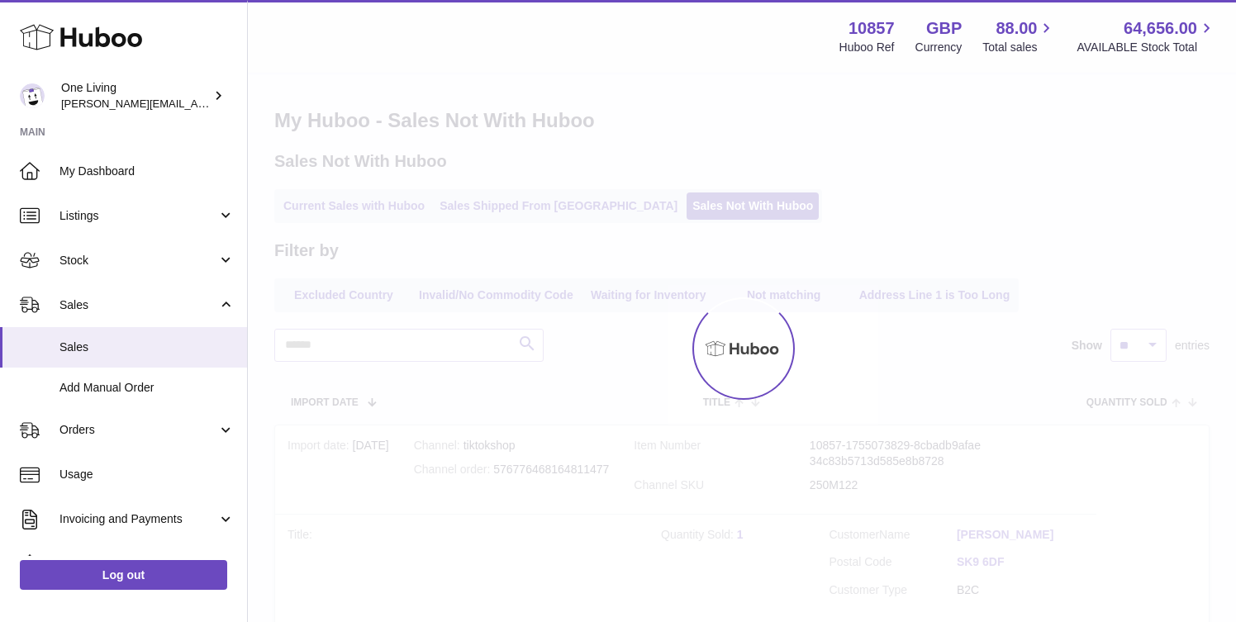 This screenshot has width=1236, height=622. Describe the element at coordinates (138, 216) in the screenshot. I see `span: Listings` at that location.